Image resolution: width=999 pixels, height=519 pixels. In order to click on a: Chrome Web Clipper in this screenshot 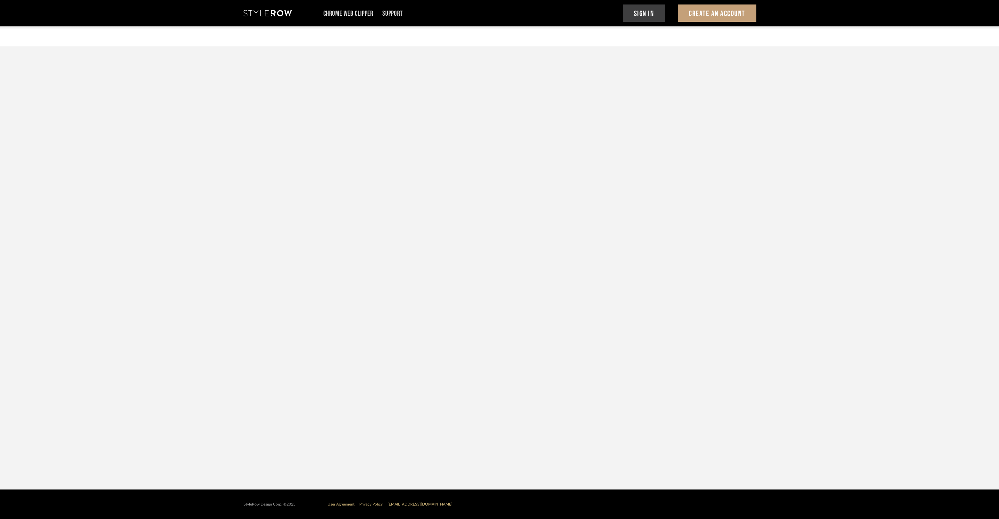, I will do `click(348, 13)`.